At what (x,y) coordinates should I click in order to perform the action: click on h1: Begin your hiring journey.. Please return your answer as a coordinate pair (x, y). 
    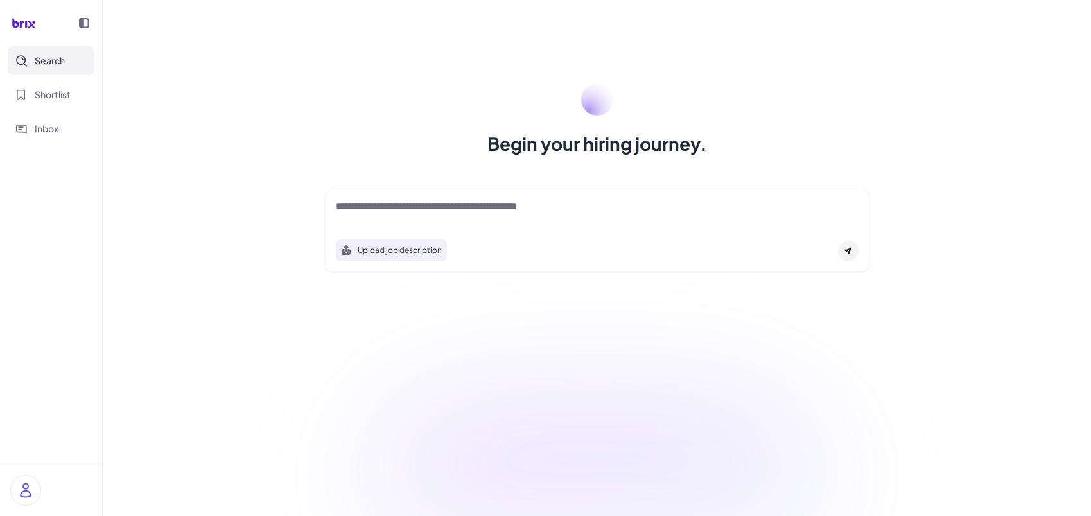
    Looking at the image, I should click on (597, 144).